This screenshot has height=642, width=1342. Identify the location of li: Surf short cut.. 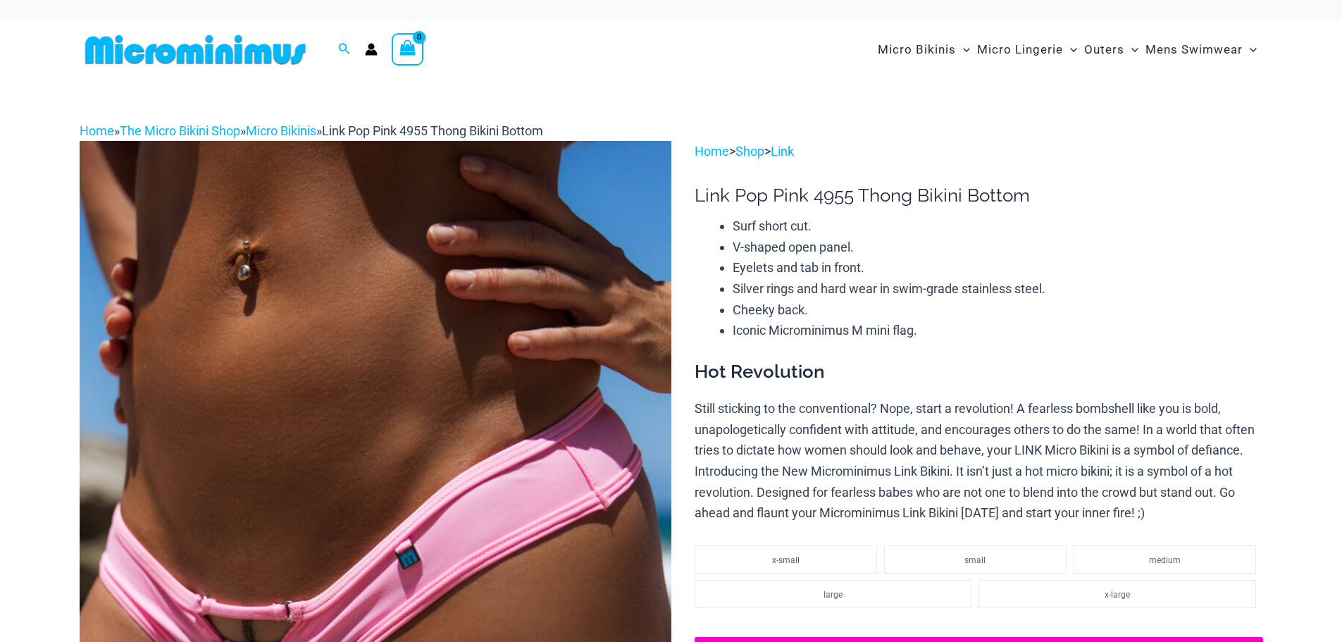
(998, 226).